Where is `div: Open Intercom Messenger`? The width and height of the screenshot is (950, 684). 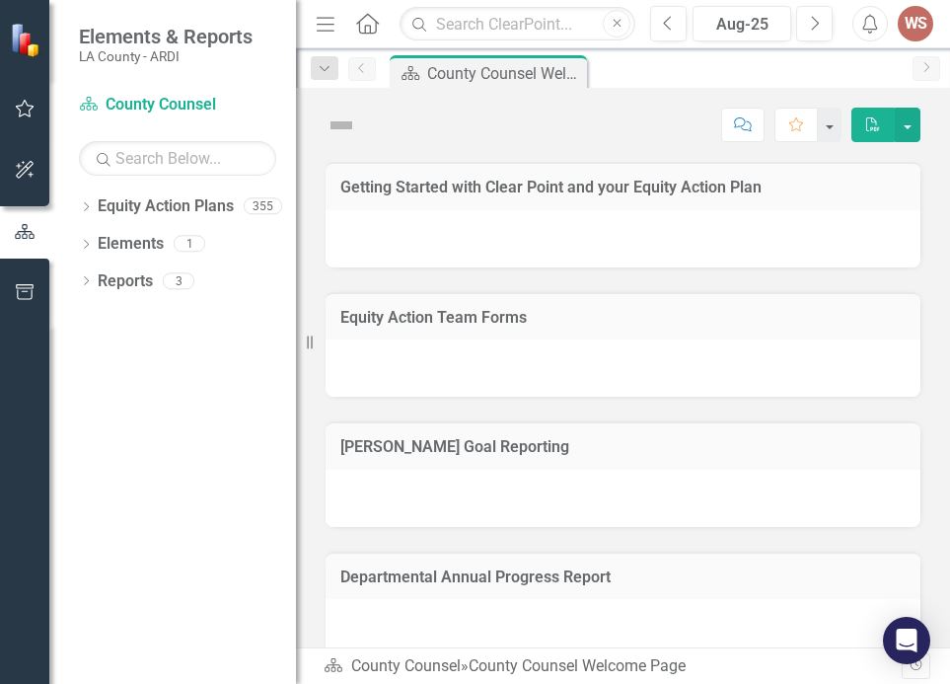
div: Open Intercom Messenger is located at coordinates (907, 640).